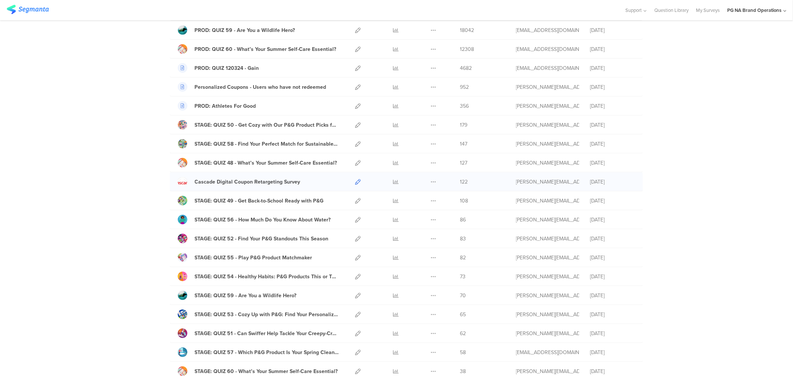  What do you see at coordinates (463, 258) in the screenshot?
I see `span: 82` at bounding box center [463, 258].